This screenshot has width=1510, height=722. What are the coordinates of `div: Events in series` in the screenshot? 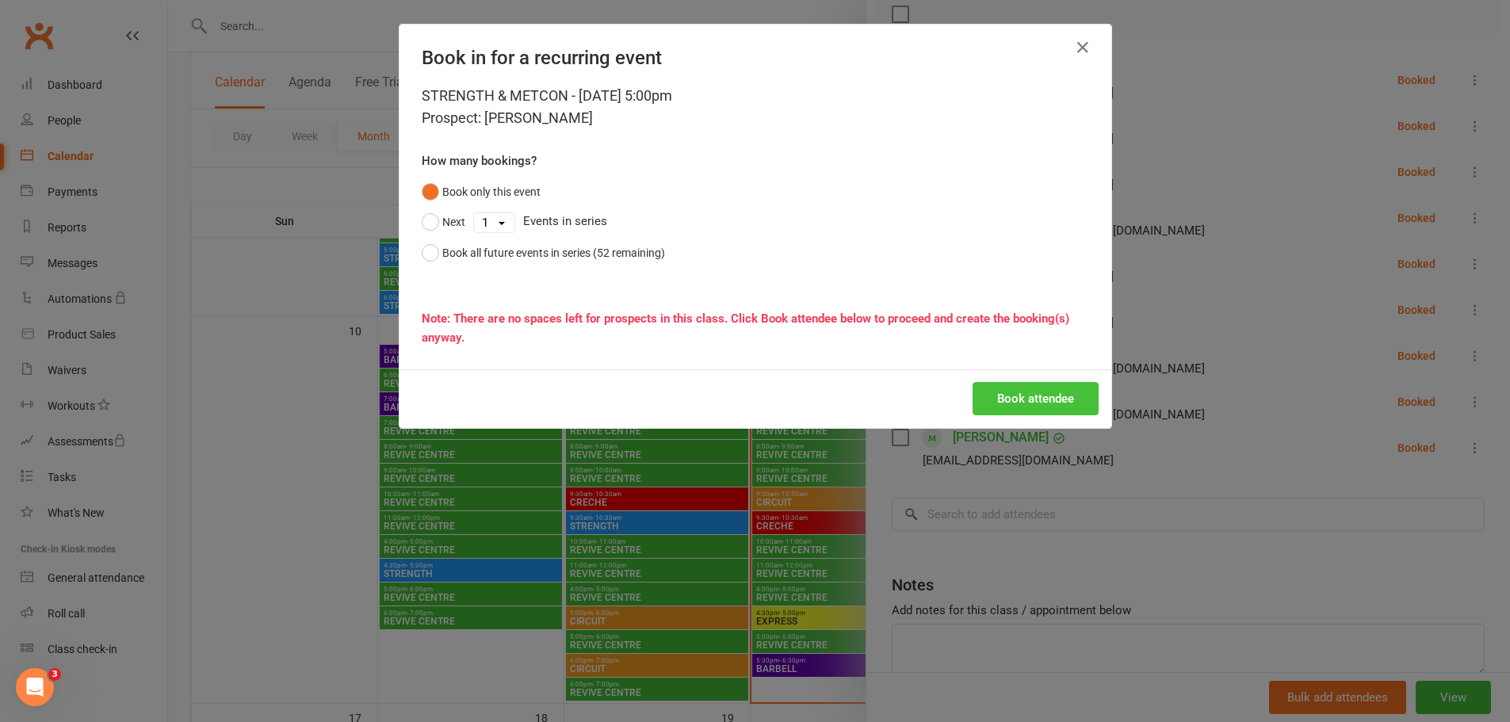 It's located at (755, 222).